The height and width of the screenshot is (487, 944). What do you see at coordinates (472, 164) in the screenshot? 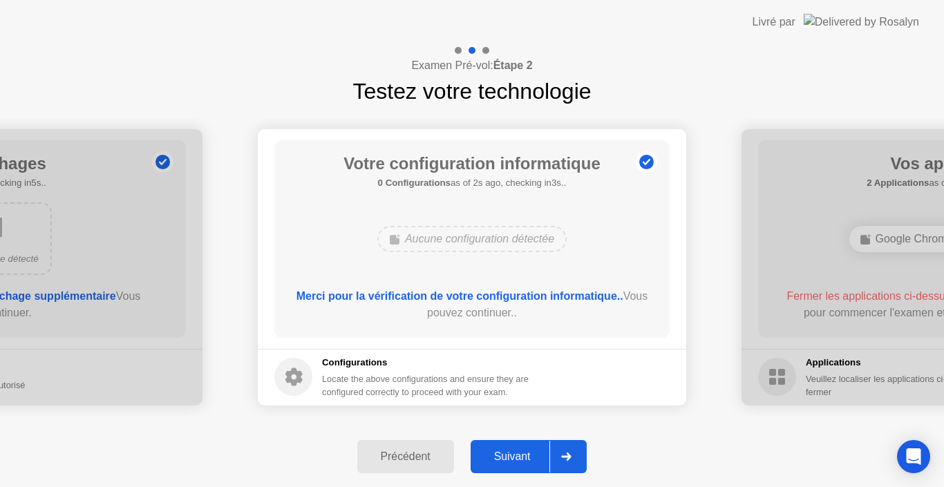
I see `h1: Votre configuration informatique` at bounding box center [472, 164].